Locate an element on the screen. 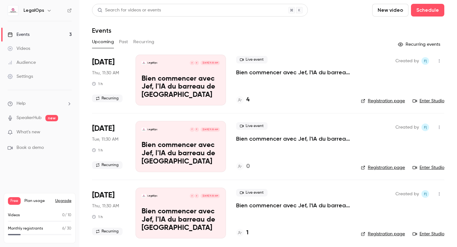 Image resolution: width=457 pixels, height=247 pixels. button: Past is located at coordinates (123, 42).